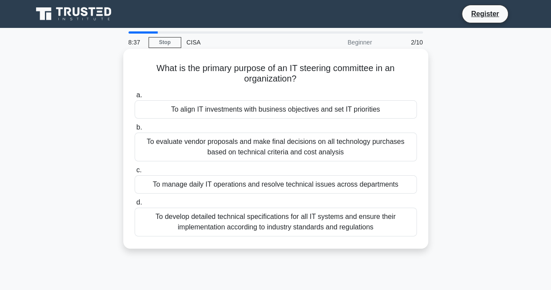 The image size is (551, 290). Describe the element at coordinates (139, 95) in the screenshot. I see `span: a.` at that location.